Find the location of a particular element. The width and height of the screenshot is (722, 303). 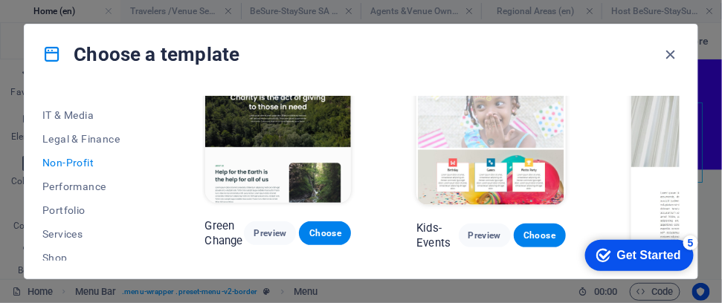

button: Portfolio is located at coordinates (91, 210).